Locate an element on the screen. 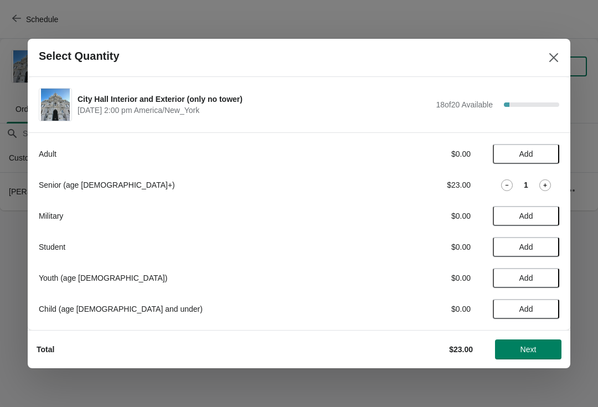  div: Adult is located at coordinates (192, 154).